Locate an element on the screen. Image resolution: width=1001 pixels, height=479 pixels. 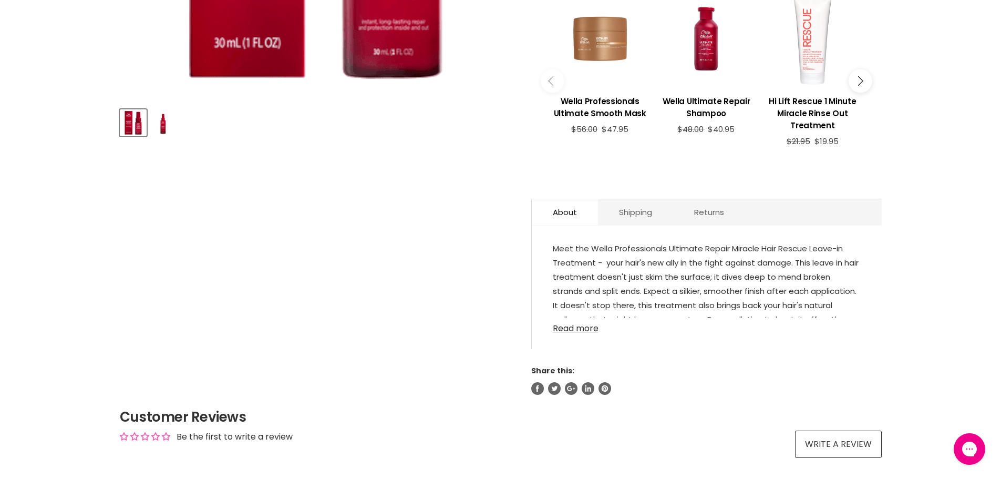
h3: Hi Lift Rescue 1 Minute Miracle Rinse Out Treatment is located at coordinates (813, 113).